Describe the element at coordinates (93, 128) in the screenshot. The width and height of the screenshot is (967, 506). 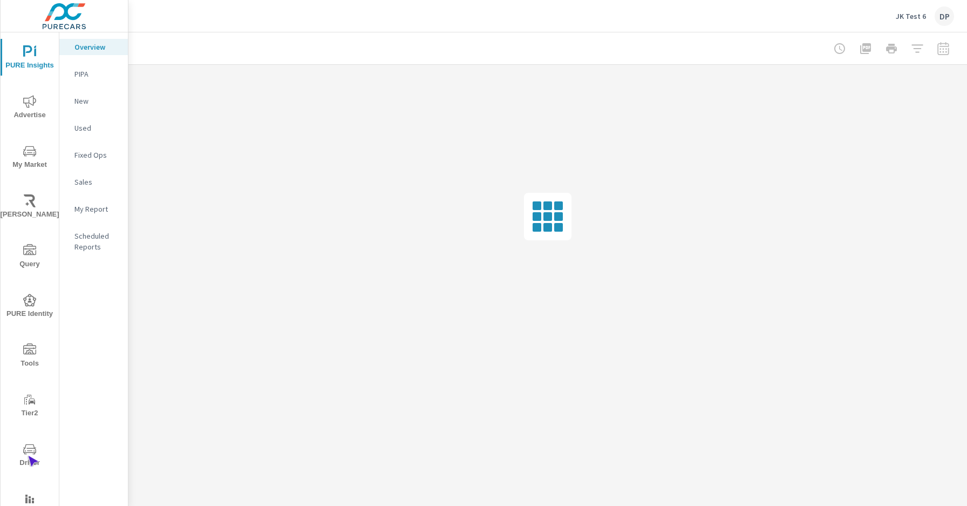
I see `div: Used` at that location.